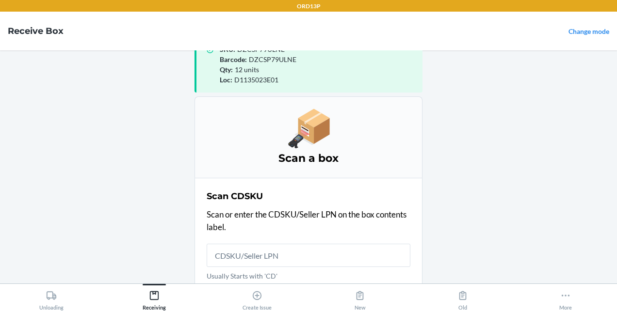 This screenshot has width=617, height=312. I want to click on input: Usually Starts with 'CD', so click(309, 256).